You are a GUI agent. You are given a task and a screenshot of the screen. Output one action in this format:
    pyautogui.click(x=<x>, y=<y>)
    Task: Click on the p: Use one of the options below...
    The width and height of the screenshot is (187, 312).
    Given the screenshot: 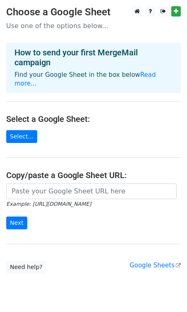 What is the action you would take?
    pyautogui.click(x=93, y=26)
    